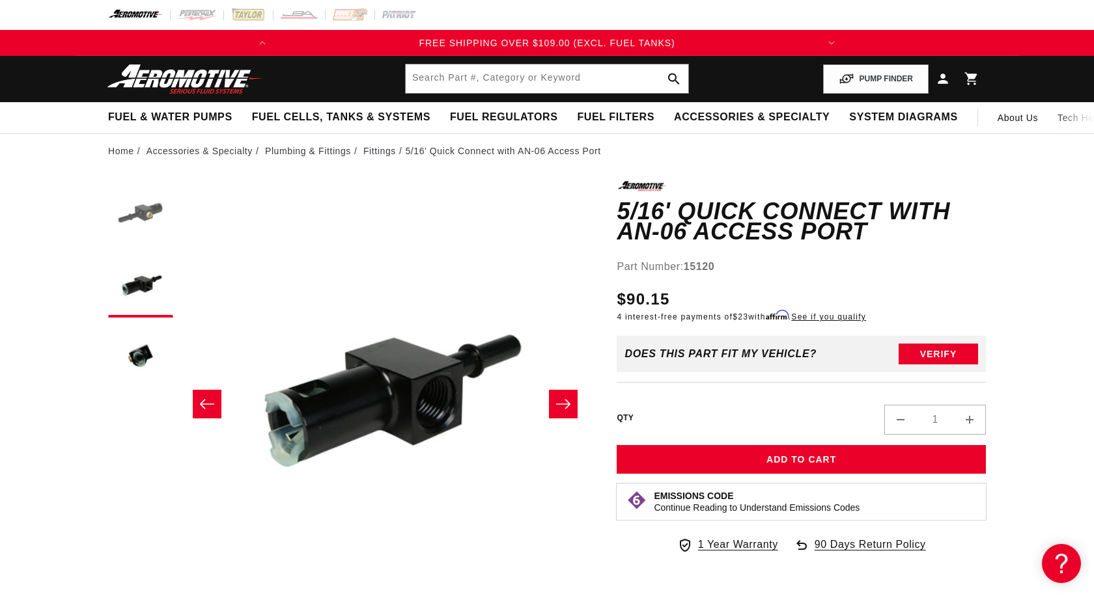  What do you see at coordinates (308, 151) in the screenshot?
I see `a: Plumbing & Fittings` at bounding box center [308, 151].